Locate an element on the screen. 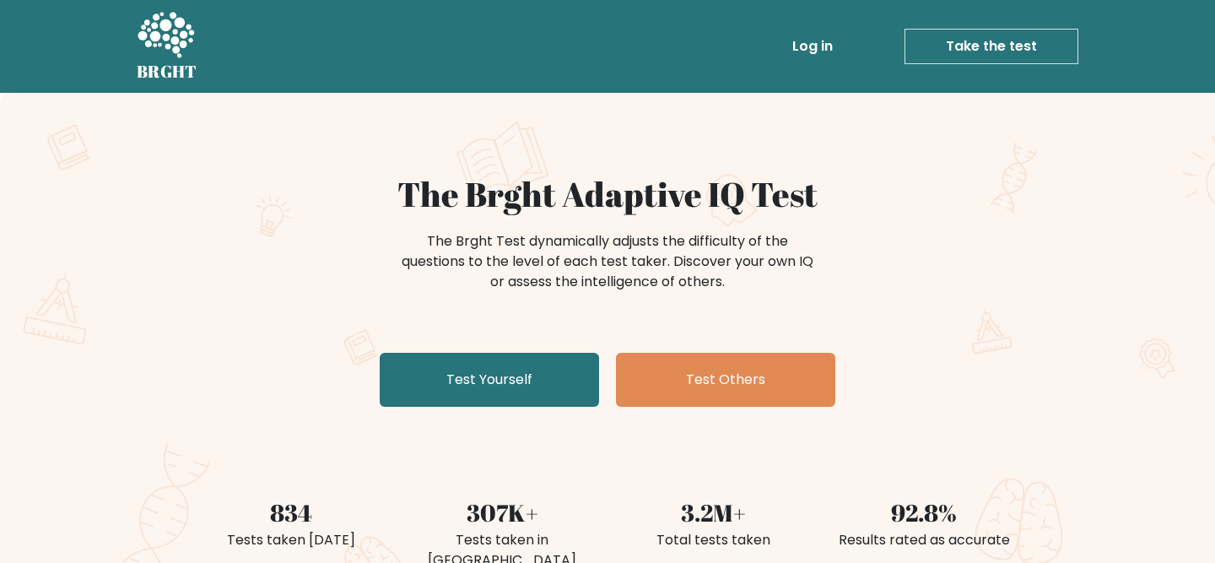 The width and height of the screenshot is (1215, 563). div: 834 is located at coordinates (291, 512).